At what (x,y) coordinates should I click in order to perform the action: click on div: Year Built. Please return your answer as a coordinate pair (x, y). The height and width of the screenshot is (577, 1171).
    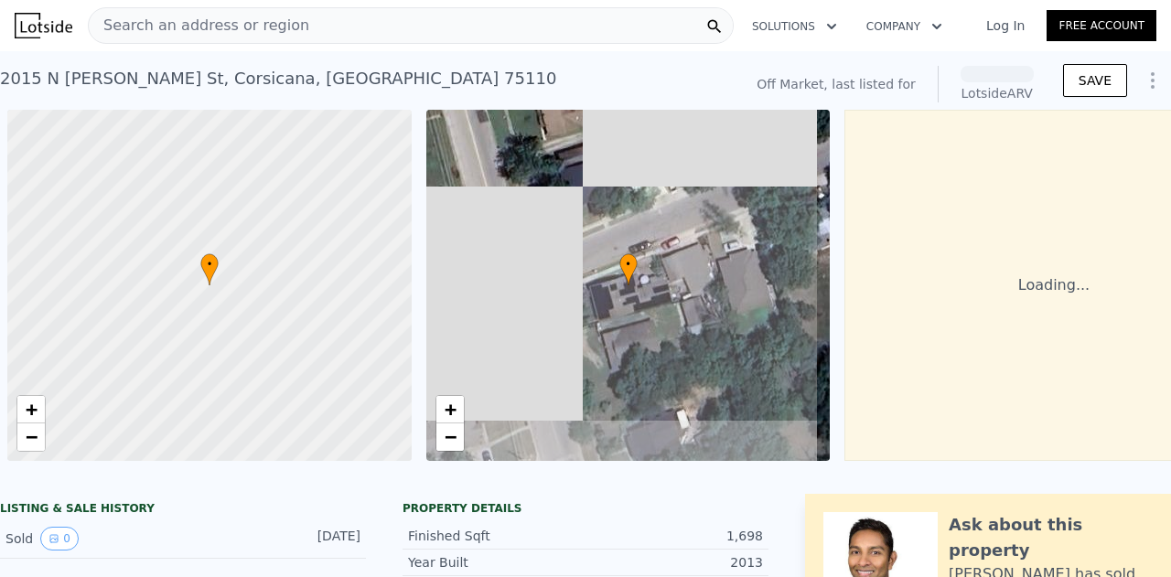
    Looking at the image, I should click on (497, 563).